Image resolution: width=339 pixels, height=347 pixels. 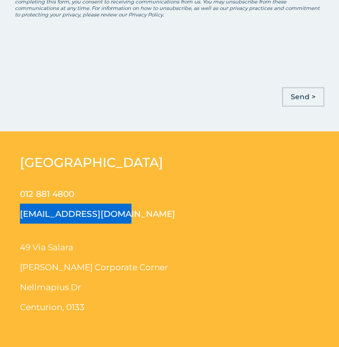 What do you see at coordinates (50, 287) in the screenshot?
I see `span: Nellmapius Dr` at bounding box center [50, 287].